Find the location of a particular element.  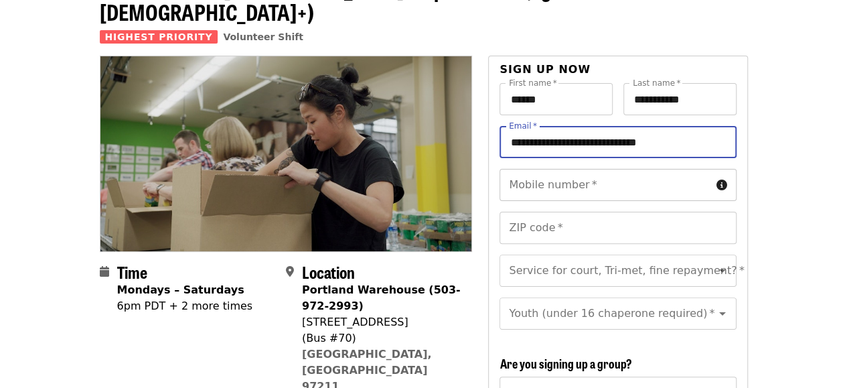

strong: Mondays – Saturdays is located at coordinates (181, 289).